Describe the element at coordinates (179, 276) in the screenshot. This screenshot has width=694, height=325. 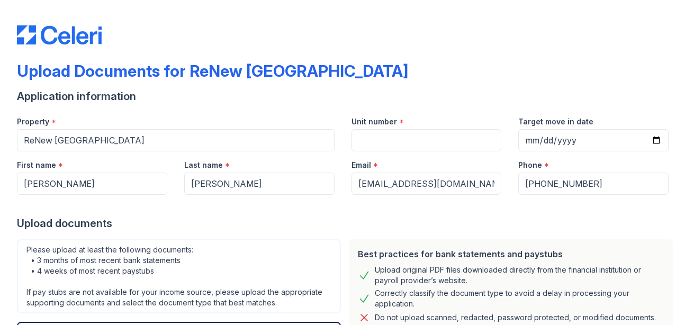
I see `div: Please upload at least the following documents: • 3 months of most recent bank statements • 4 wee...` at that location.